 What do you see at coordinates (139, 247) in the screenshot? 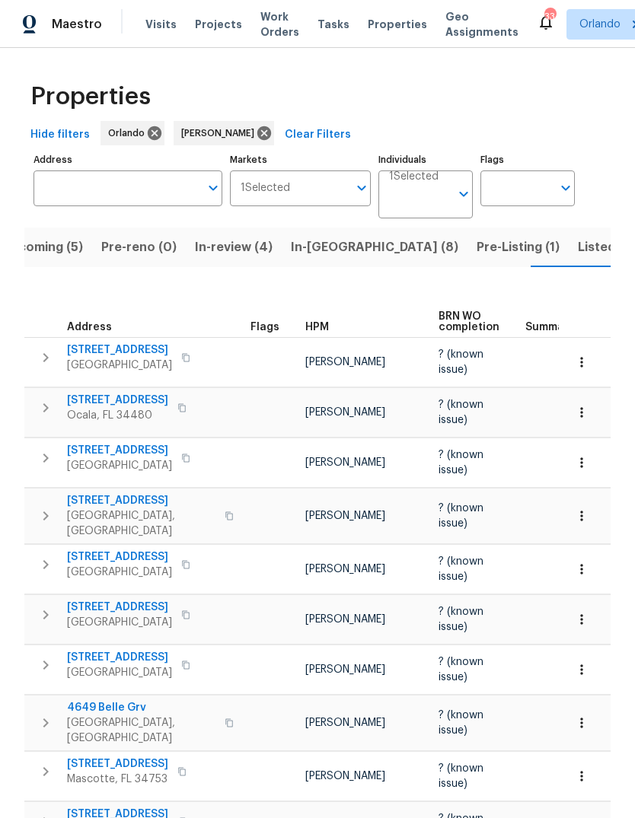
I see `span: Pre-reno (0)` at bounding box center [139, 247].